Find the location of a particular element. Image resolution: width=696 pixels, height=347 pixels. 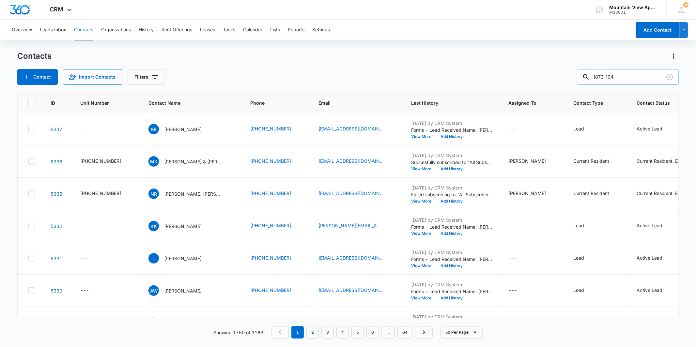

div: Email - abbeywarne@gmail.com - Select to Edit Field is located at coordinates (357, 291).